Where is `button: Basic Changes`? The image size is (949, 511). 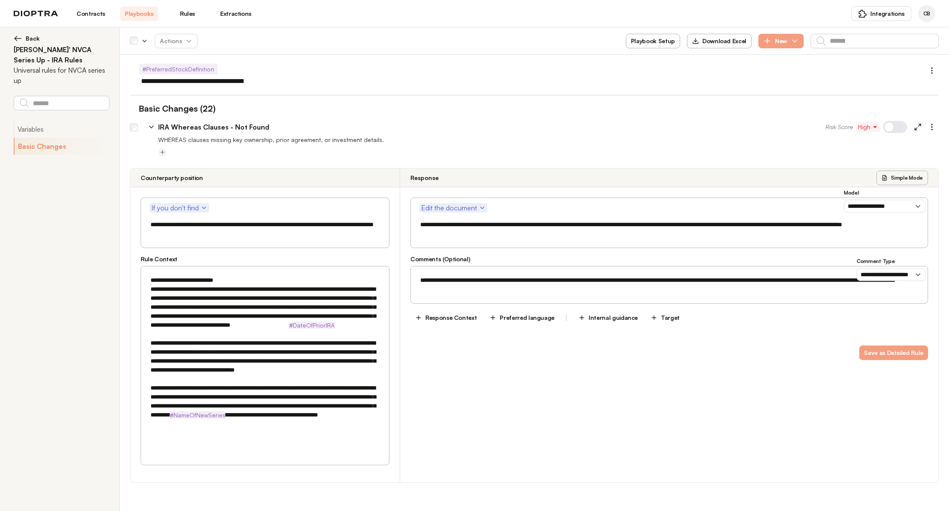
button: Basic Changes is located at coordinates (61, 146).